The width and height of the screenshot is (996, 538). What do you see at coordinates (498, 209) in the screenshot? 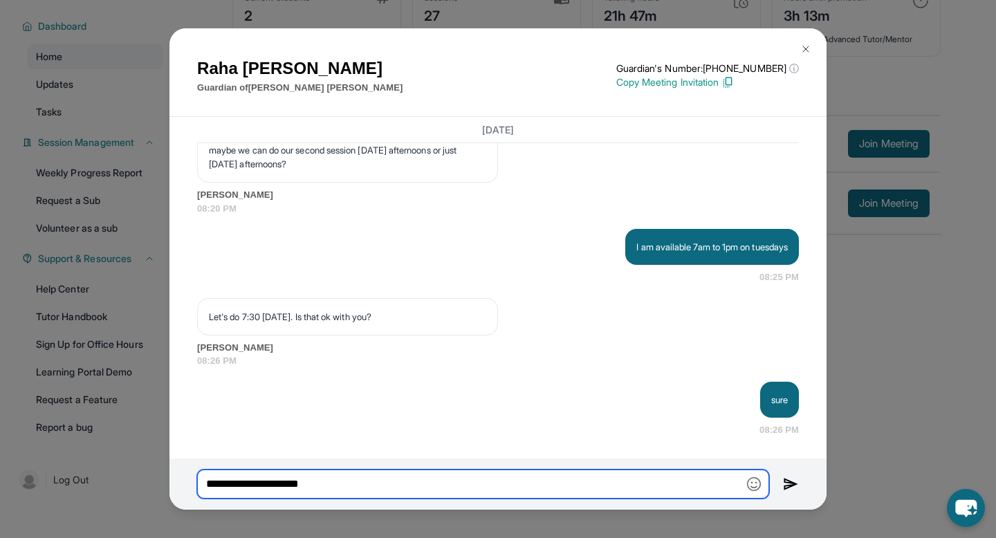
I see `span: 08:20 PM` at bounding box center [498, 209].